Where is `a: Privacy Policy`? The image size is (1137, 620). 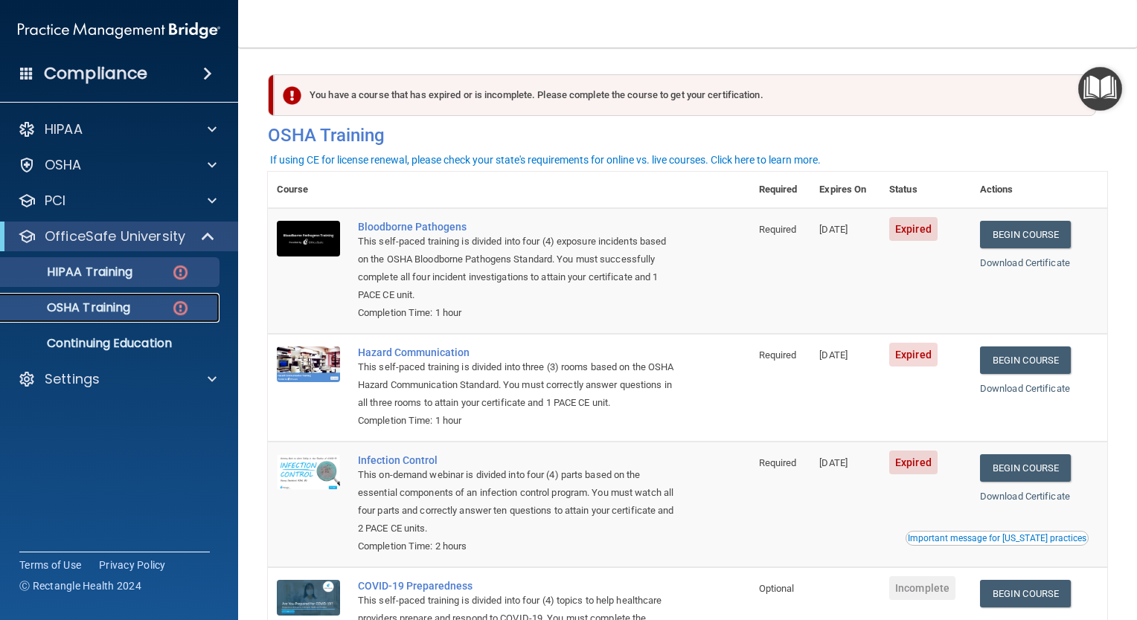
a: Privacy Policy is located at coordinates (132, 565).